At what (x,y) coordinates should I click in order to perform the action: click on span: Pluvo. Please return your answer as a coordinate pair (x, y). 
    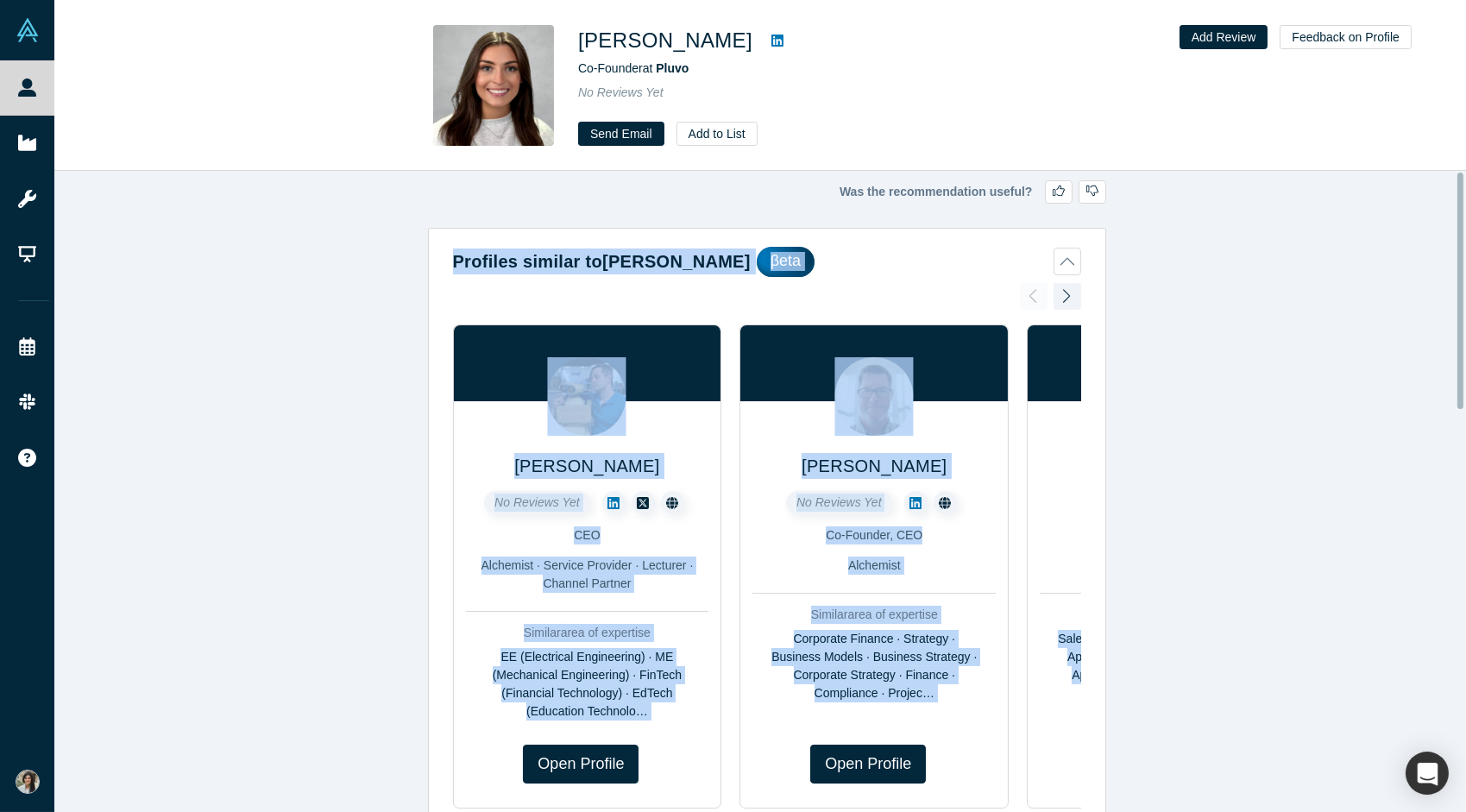
    Looking at the image, I should click on (672, 69).